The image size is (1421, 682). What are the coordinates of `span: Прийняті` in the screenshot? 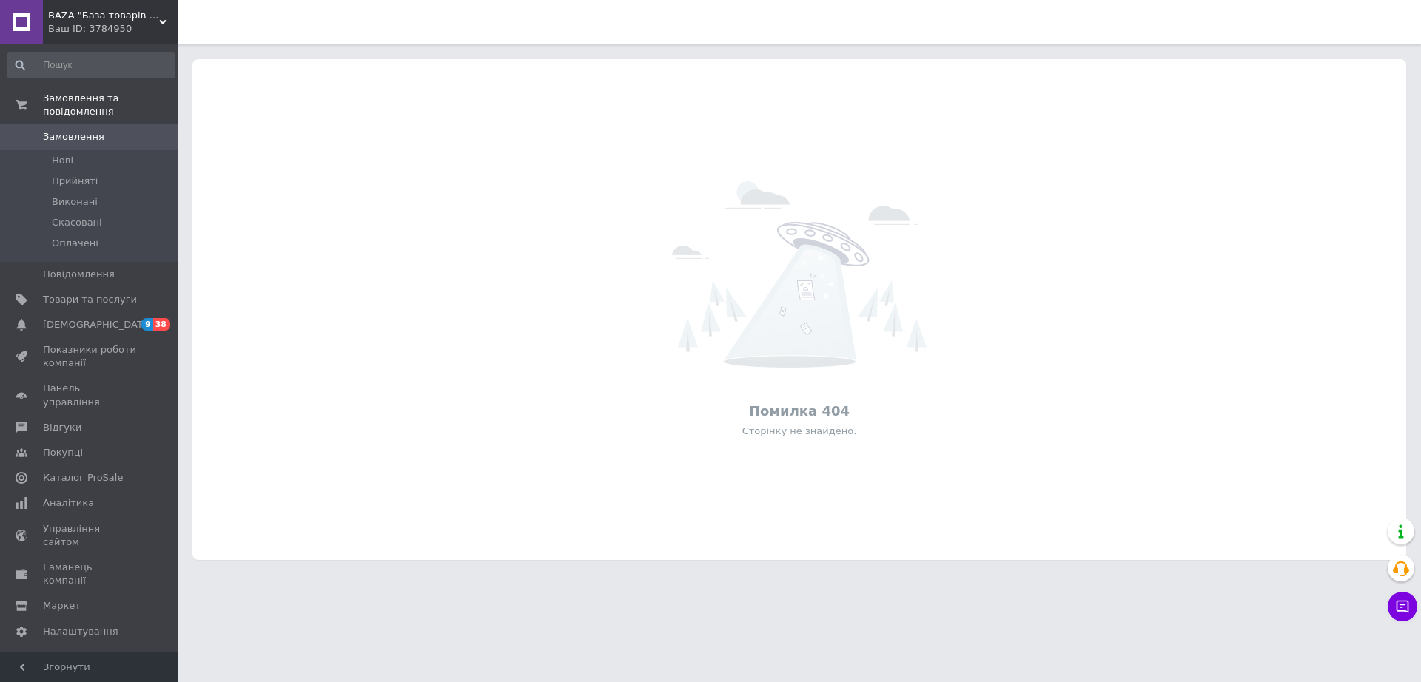 It's located at (75, 181).